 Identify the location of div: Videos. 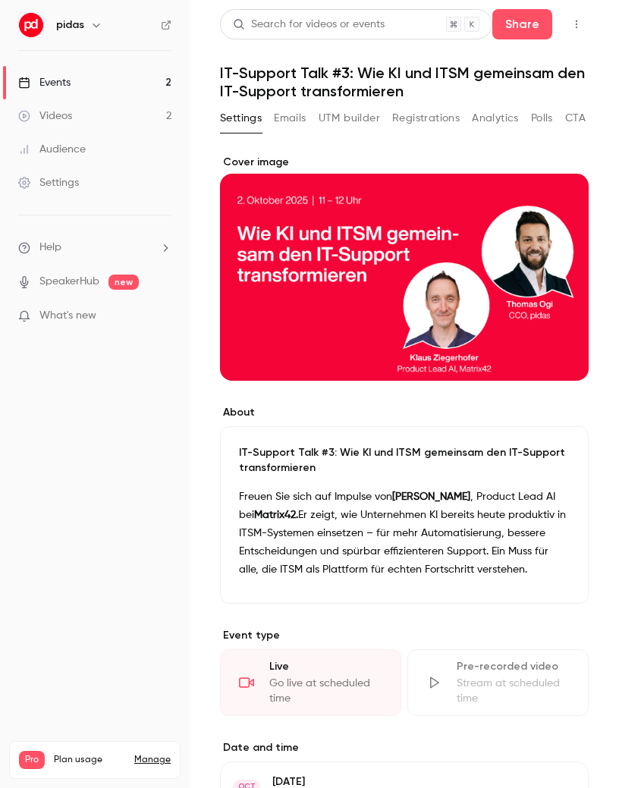
(45, 116).